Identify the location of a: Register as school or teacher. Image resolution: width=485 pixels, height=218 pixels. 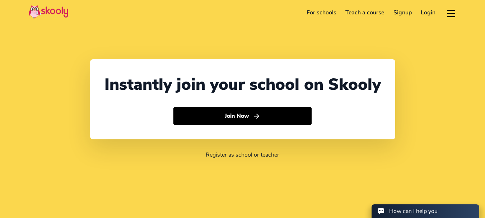
(242, 155).